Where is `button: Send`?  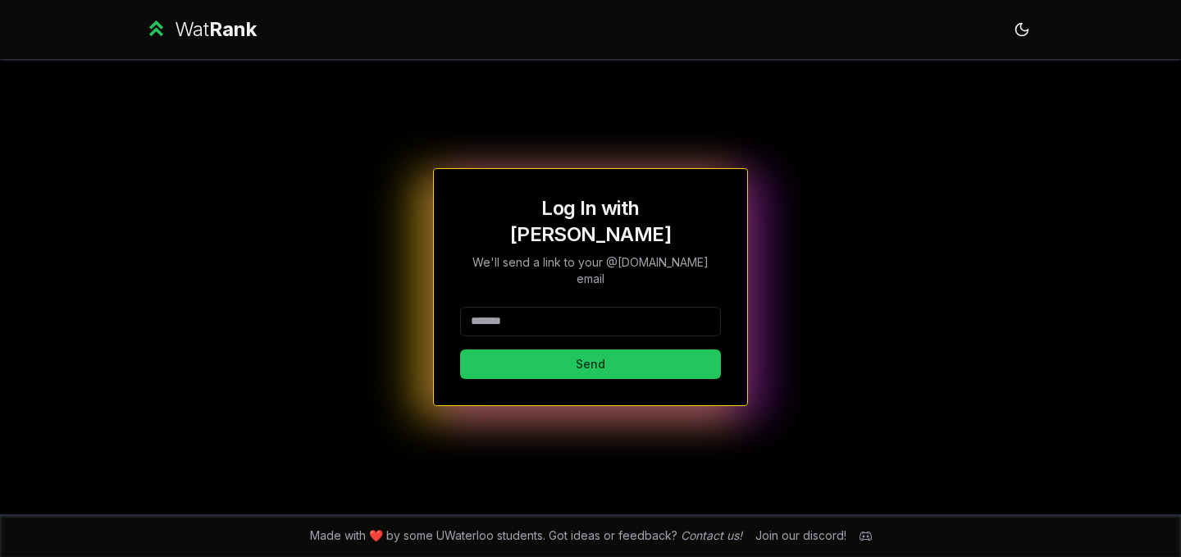 button: Send is located at coordinates (590, 364).